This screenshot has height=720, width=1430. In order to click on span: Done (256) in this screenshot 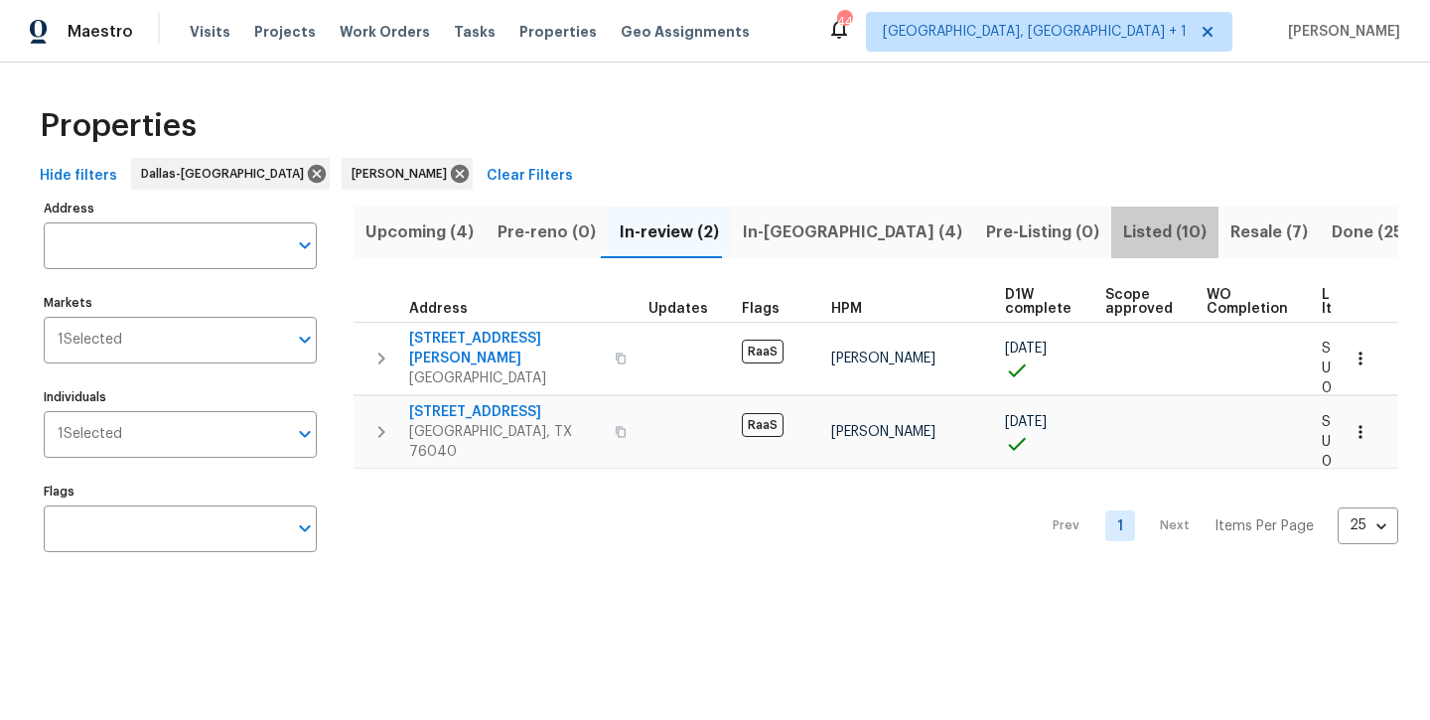, I will do `click(1376, 232)`.